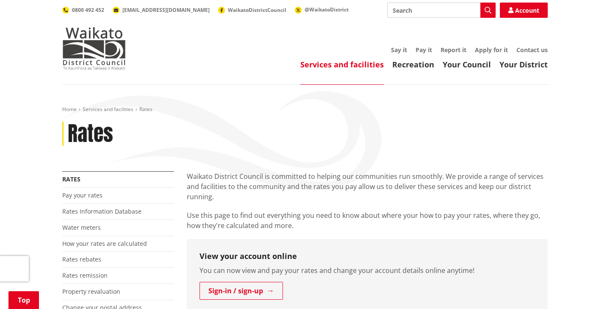  Describe the element at coordinates (413, 64) in the screenshot. I see `a: Recreation` at that location.